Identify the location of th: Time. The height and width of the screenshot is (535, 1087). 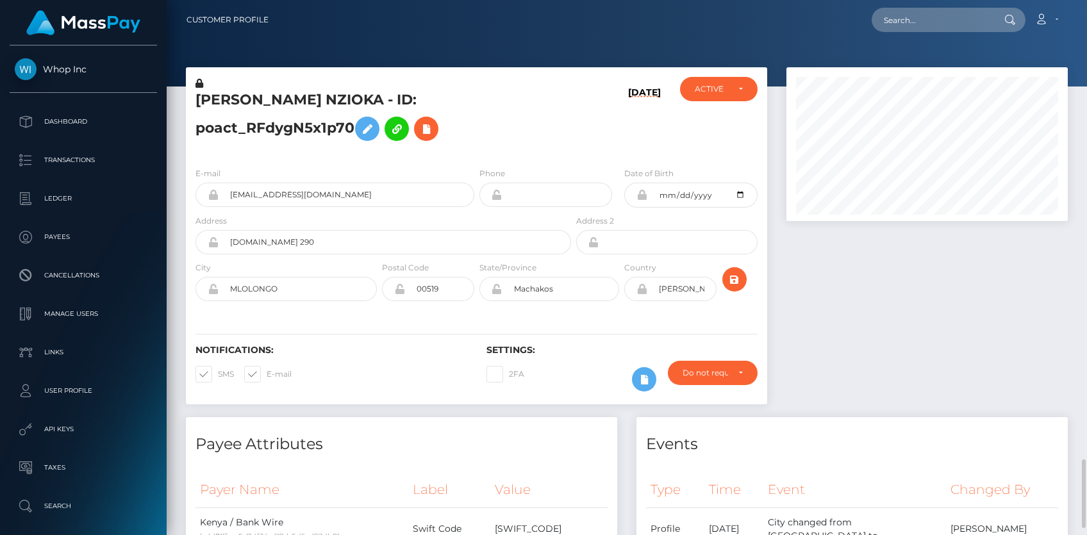
(734, 490).